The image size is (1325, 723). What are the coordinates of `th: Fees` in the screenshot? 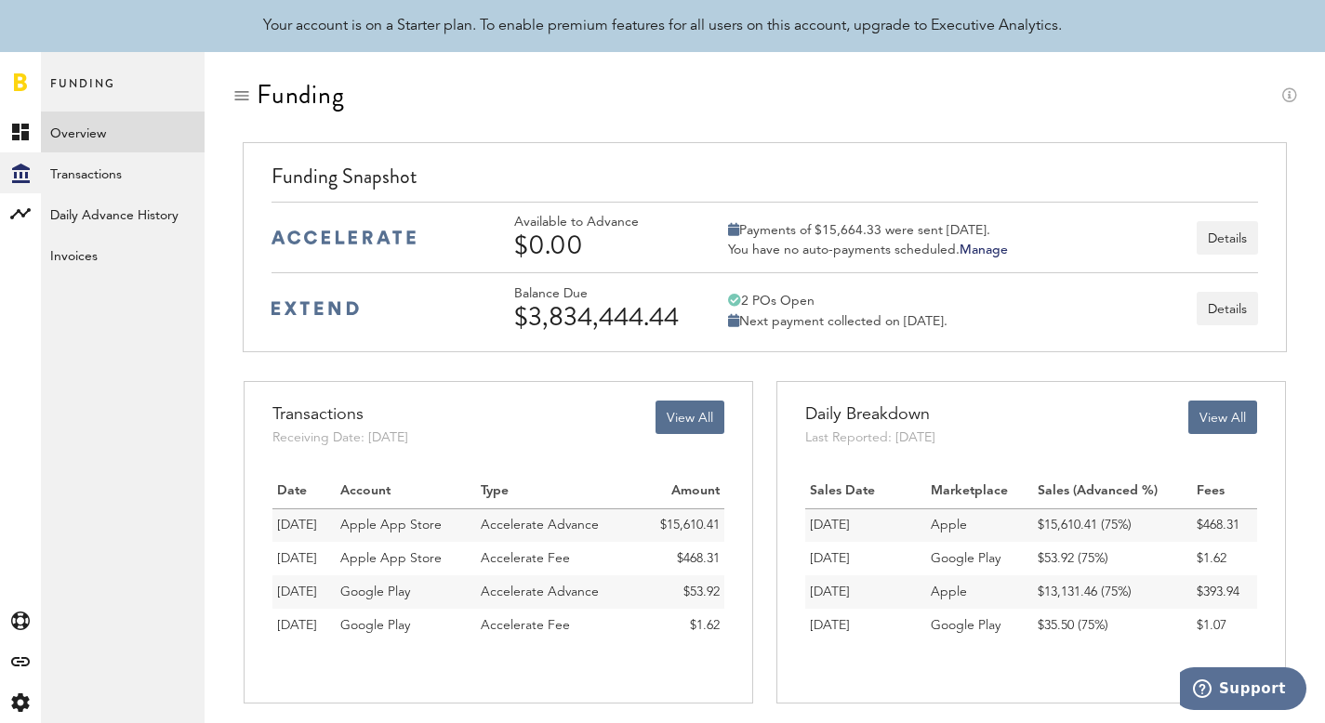 It's located at (1223, 492).